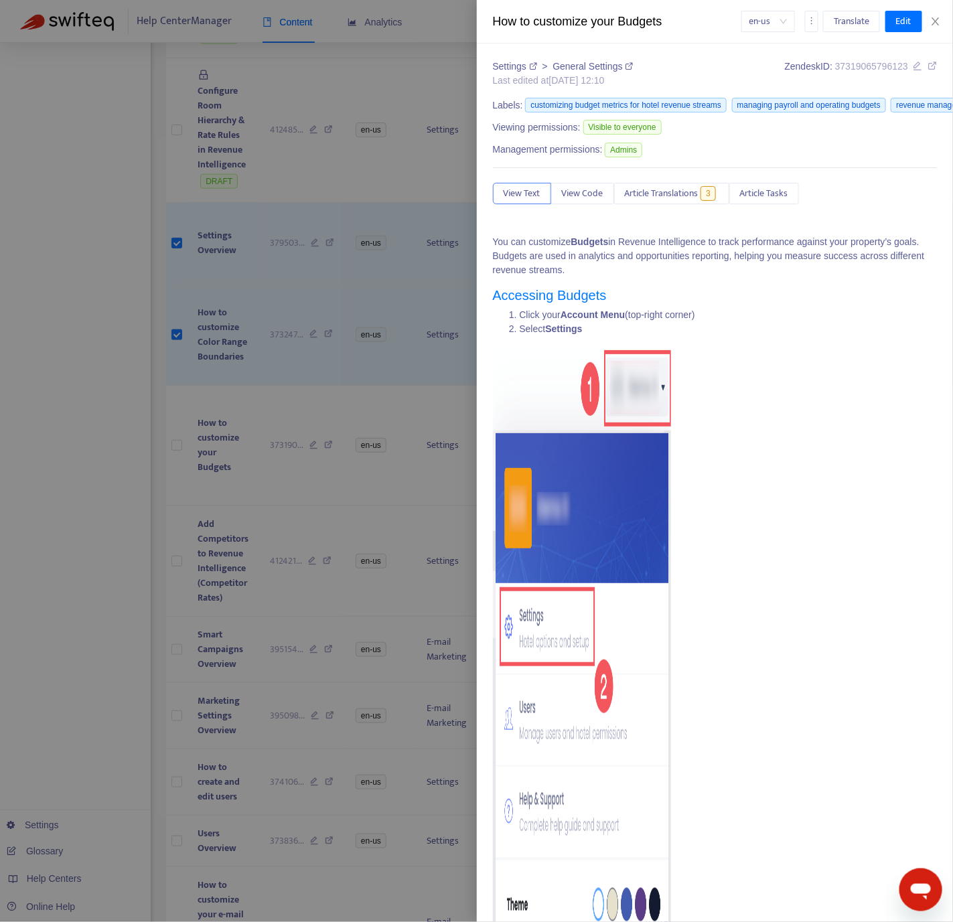 The width and height of the screenshot is (953, 922). I want to click on span: more, so click(812, 21).